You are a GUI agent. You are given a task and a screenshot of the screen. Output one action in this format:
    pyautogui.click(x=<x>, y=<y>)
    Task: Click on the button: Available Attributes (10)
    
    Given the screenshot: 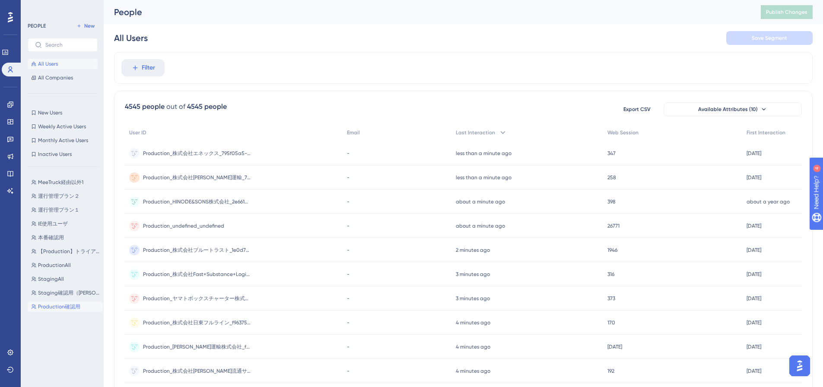 What is the action you would take?
    pyautogui.click(x=733, y=109)
    